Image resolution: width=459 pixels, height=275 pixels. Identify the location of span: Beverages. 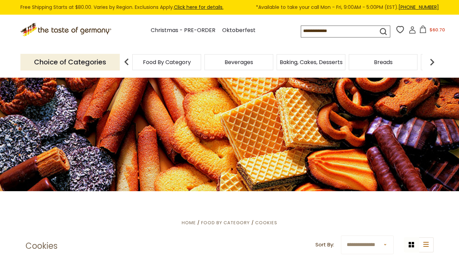
(239, 62).